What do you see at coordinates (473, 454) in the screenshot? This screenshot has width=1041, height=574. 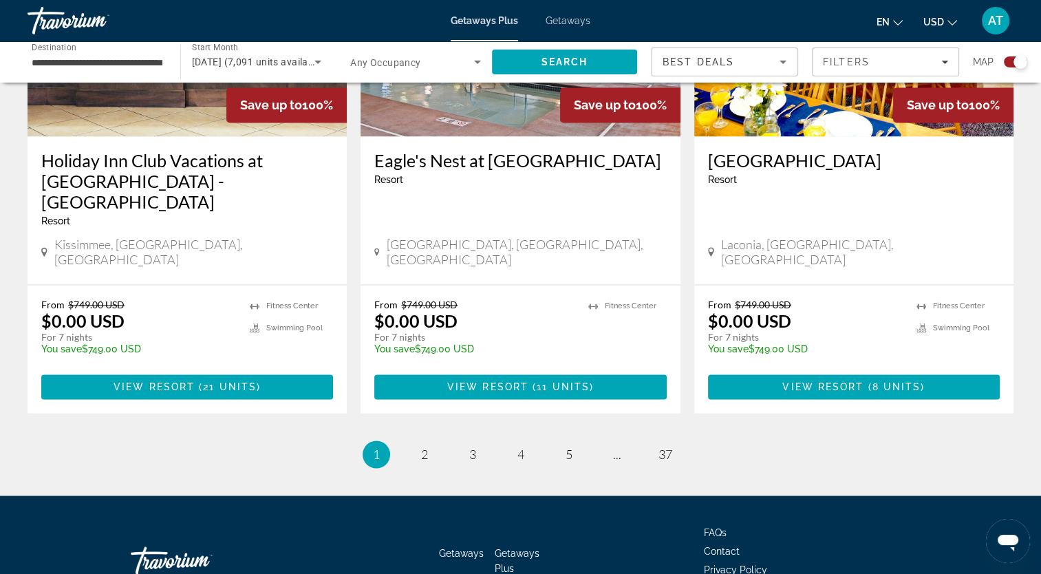 I see `span: 3` at bounding box center [473, 454].